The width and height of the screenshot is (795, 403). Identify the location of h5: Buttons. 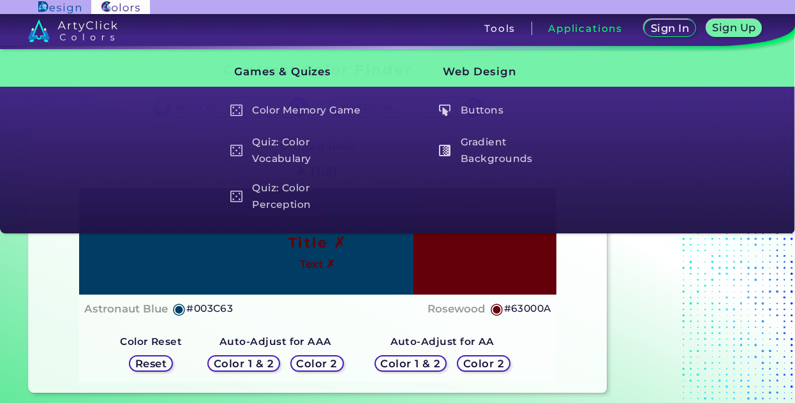
(507, 110).